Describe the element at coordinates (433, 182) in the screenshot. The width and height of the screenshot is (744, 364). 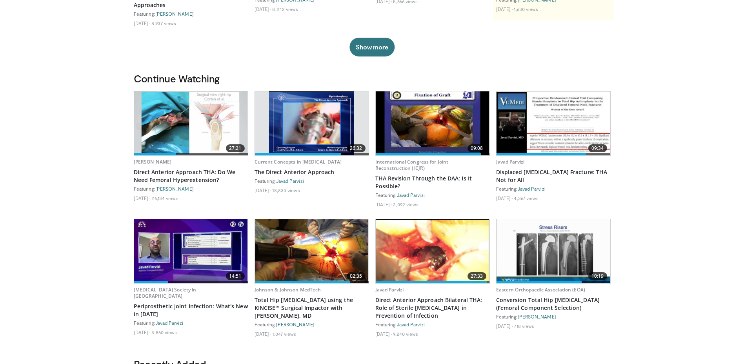
I see `a: THA Revision Through the DAA: Is It Possible?` at that location.